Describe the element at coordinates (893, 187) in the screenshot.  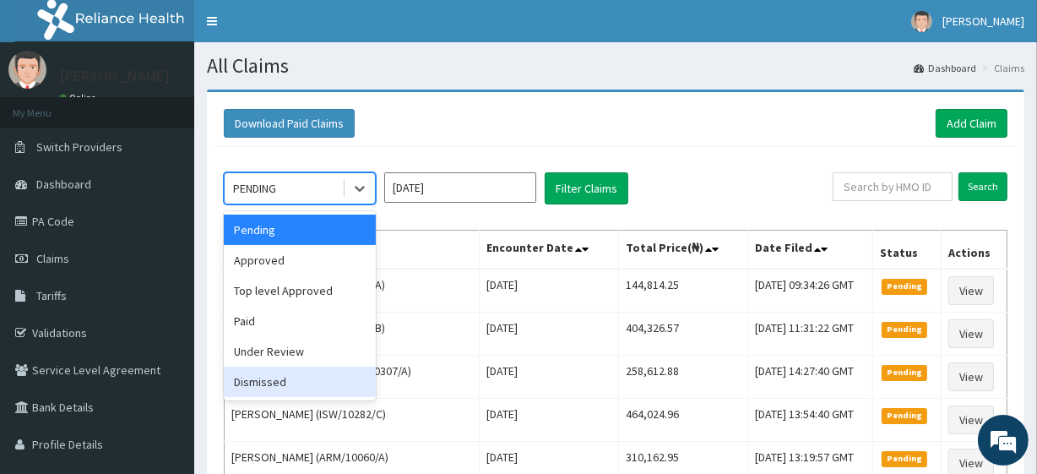
I see `input: Search by HMO ID` at that location.